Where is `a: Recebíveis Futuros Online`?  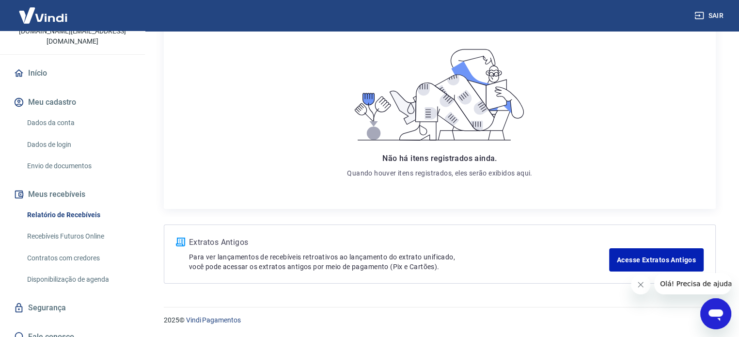 a: Recebíveis Futuros Online is located at coordinates (78, 236).